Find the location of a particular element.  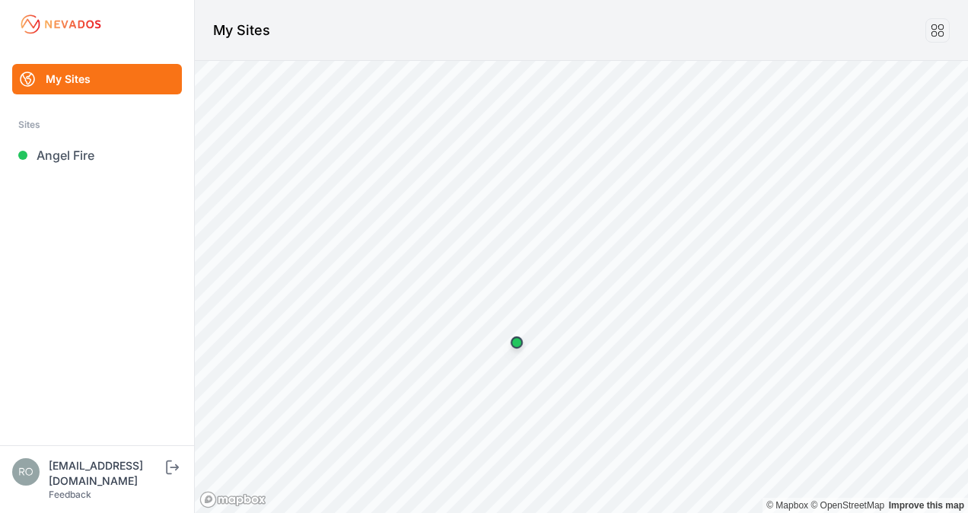

a: Feedback is located at coordinates (70, 494).